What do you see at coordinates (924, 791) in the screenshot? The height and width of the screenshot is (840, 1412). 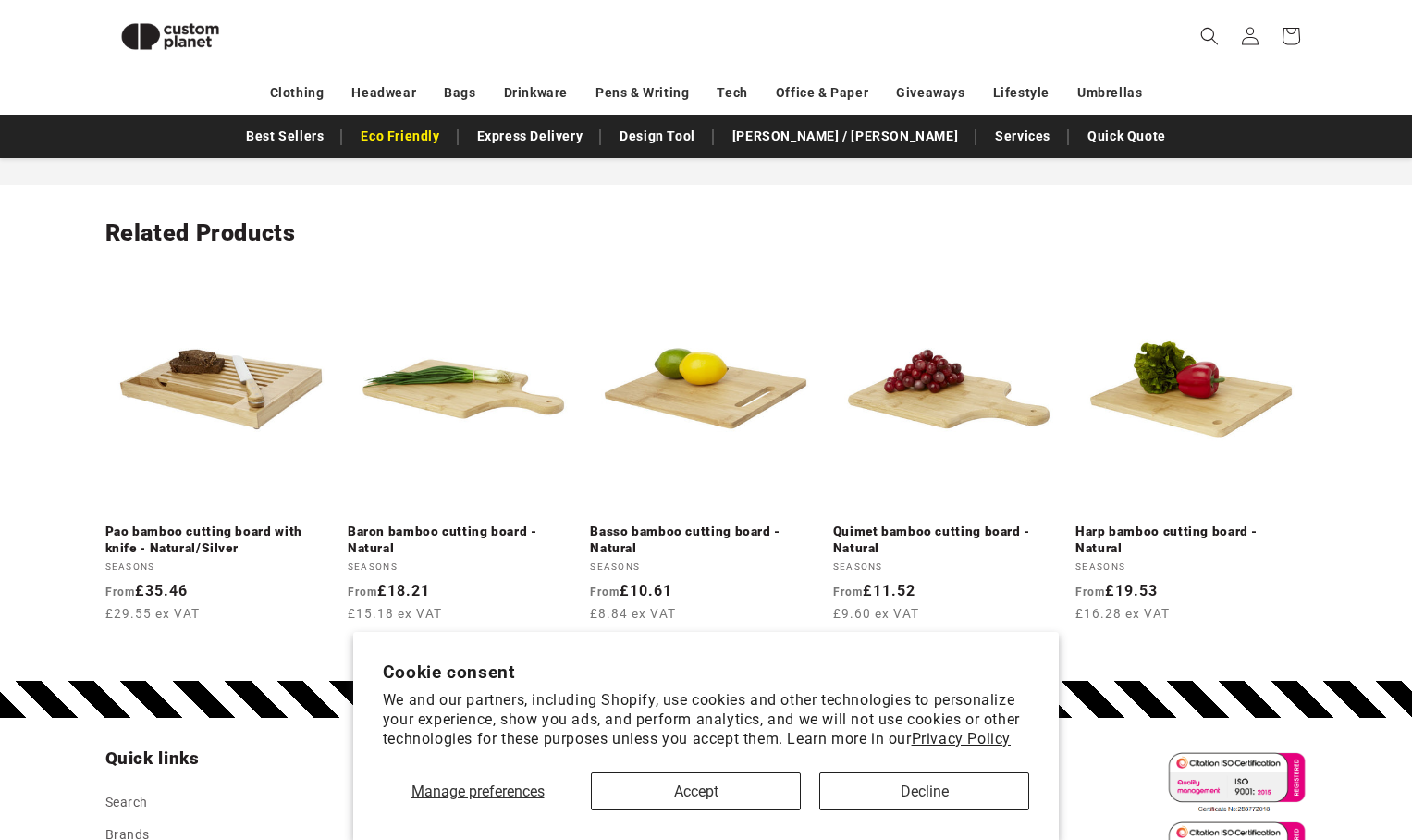 I see `button: Decline` at bounding box center [924, 791].